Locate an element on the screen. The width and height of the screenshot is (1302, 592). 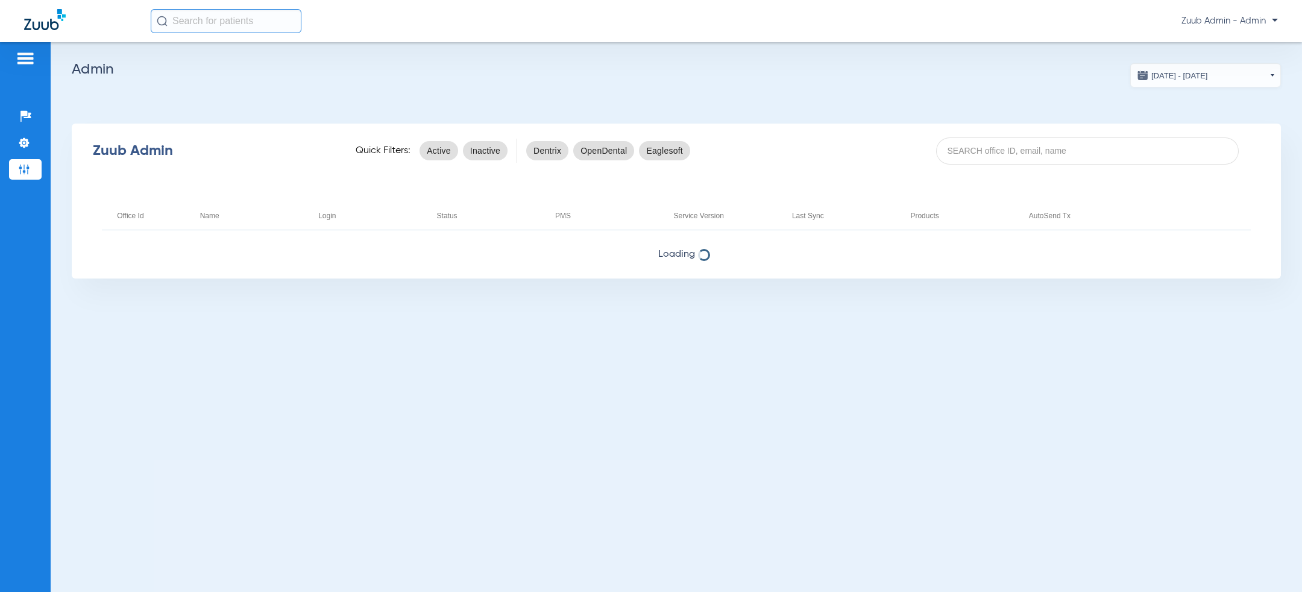
h2: Admin is located at coordinates (676, 69).